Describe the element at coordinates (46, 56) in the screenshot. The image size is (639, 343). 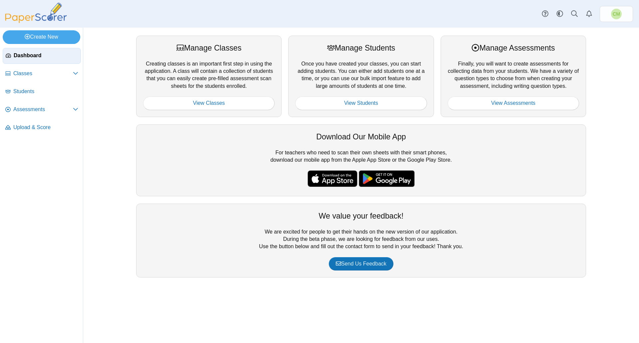
I see `span: Dashboard` at that location.